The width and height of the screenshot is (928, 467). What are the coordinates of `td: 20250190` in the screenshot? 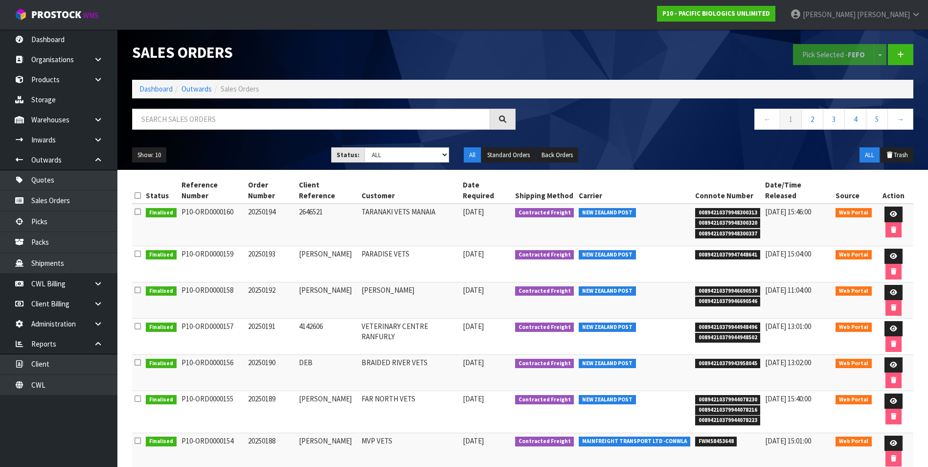 It's located at (271, 372).